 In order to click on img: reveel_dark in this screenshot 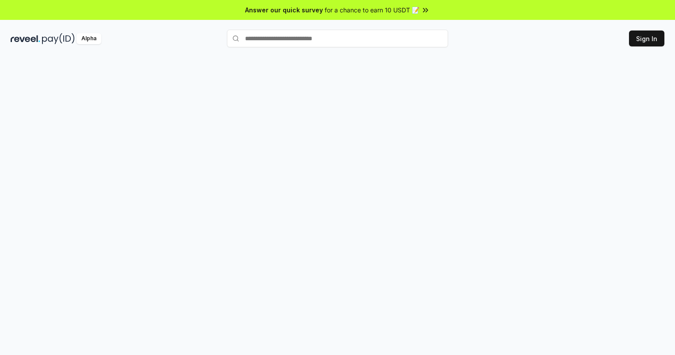, I will do `click(25, 38)`.